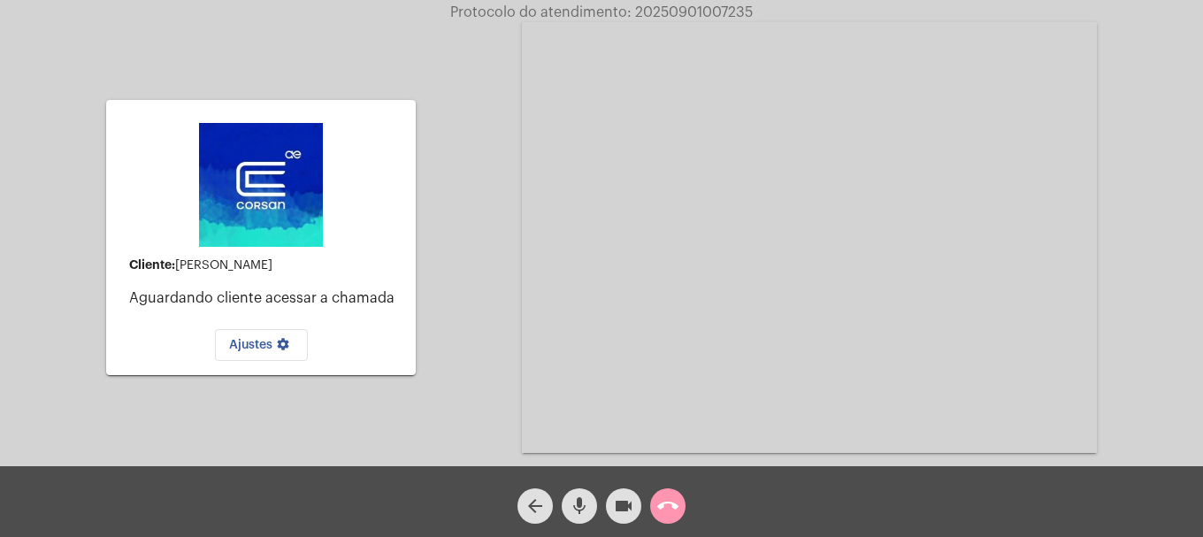 The image size is (1203, 537). What do you see at coordinates (535, 506) in the screenshot?
I see `mat-icon: arrow_back` at bounding box center [535, 506].